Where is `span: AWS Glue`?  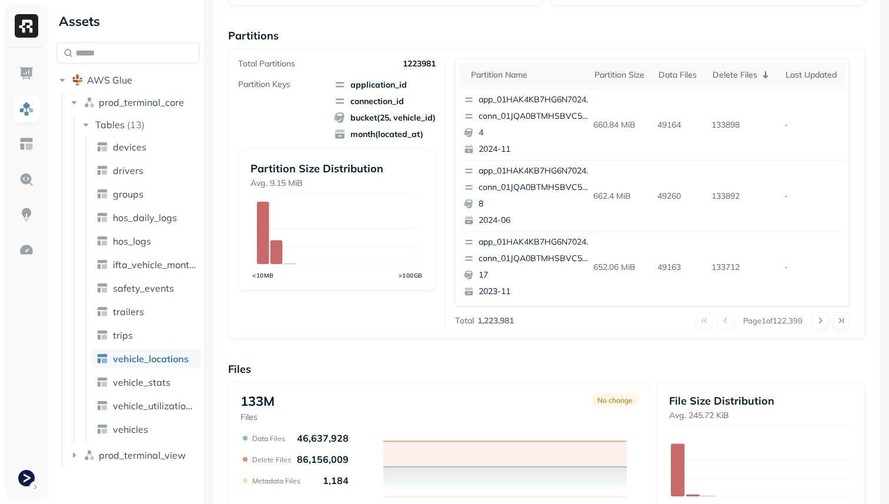 span: AWS Glue is located at coordinates (109, 80).